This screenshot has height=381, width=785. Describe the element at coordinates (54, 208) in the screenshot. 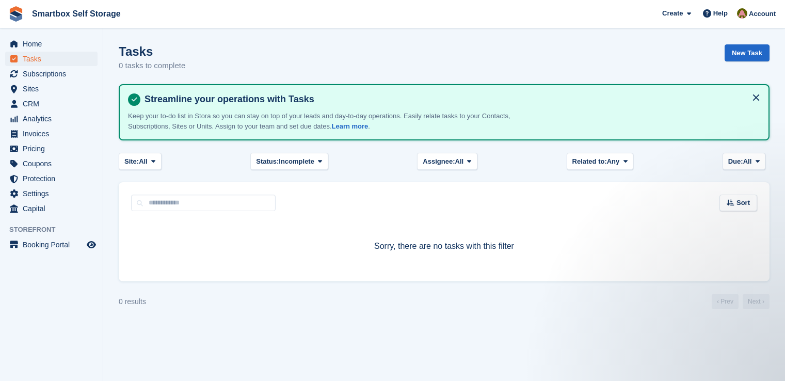

I see `span: Capital` at that location.